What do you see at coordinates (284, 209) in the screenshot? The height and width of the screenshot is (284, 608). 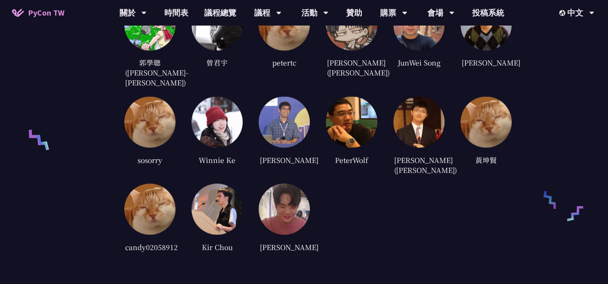 I see `img: c22c2e10e811a593462dda8c54eb193e.jpg` at bounding box center [284, 209].